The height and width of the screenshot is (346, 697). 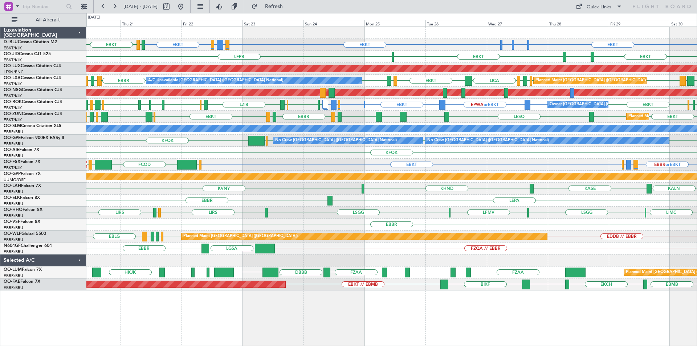 I want to click on a: OO-GPPFalcon 7X, so click(x=22, y=174).